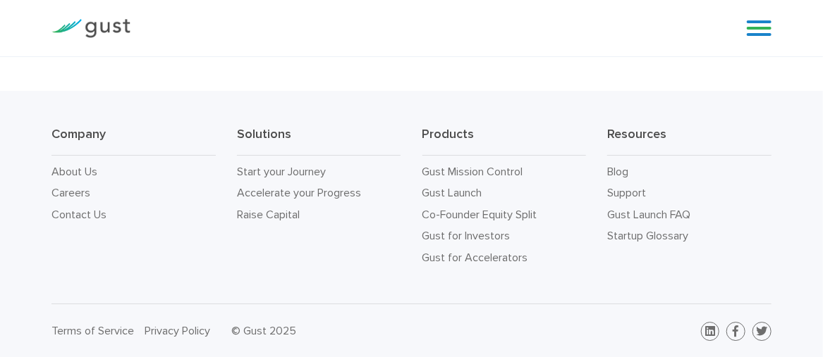  What do you see at coordinates (74, 171) in the screenshot?
I see `a: About Us` at bounding box center [74, 171].